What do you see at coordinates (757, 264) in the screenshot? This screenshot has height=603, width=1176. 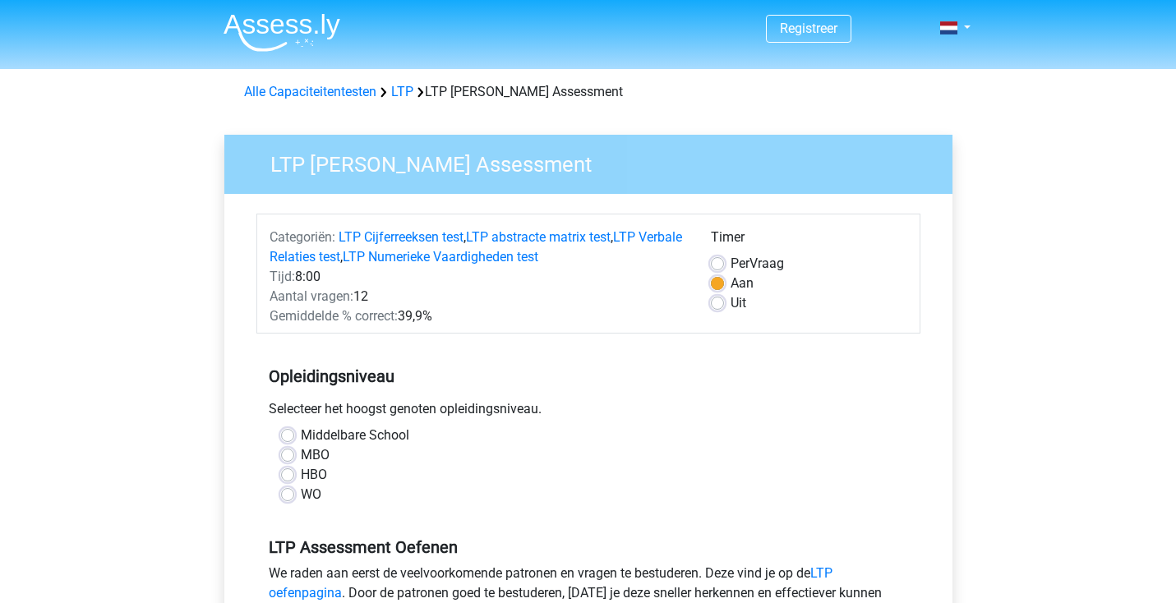 I see `label: Vraag` at bounding box center [757, 264].